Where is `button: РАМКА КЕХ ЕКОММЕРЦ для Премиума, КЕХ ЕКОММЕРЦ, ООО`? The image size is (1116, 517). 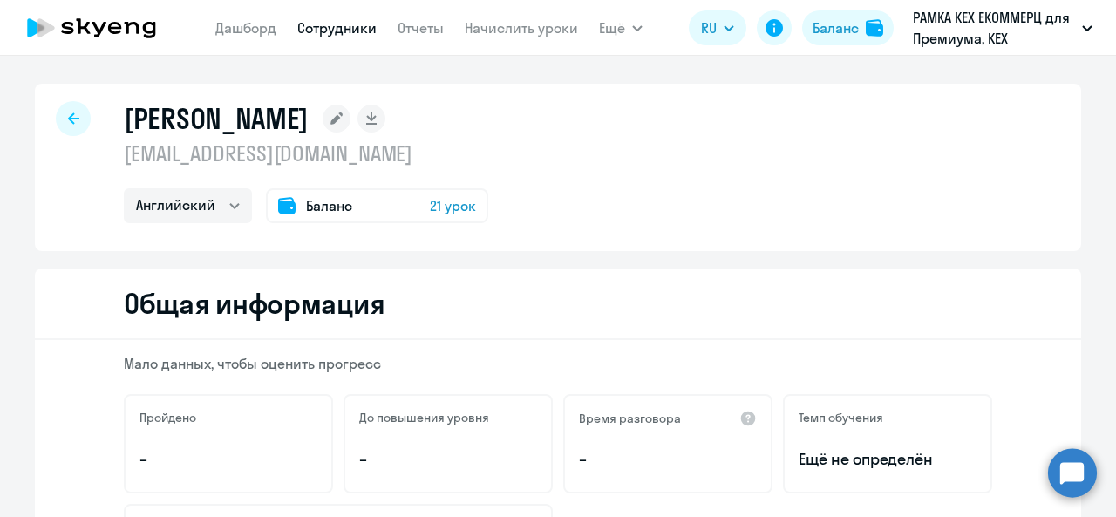
button: РАМКА КЕХ ЕКОММЕРЦ для Премиума, КЕХ ЕКОММЕРЦ, ООО is located at coordinates (1003, 28).